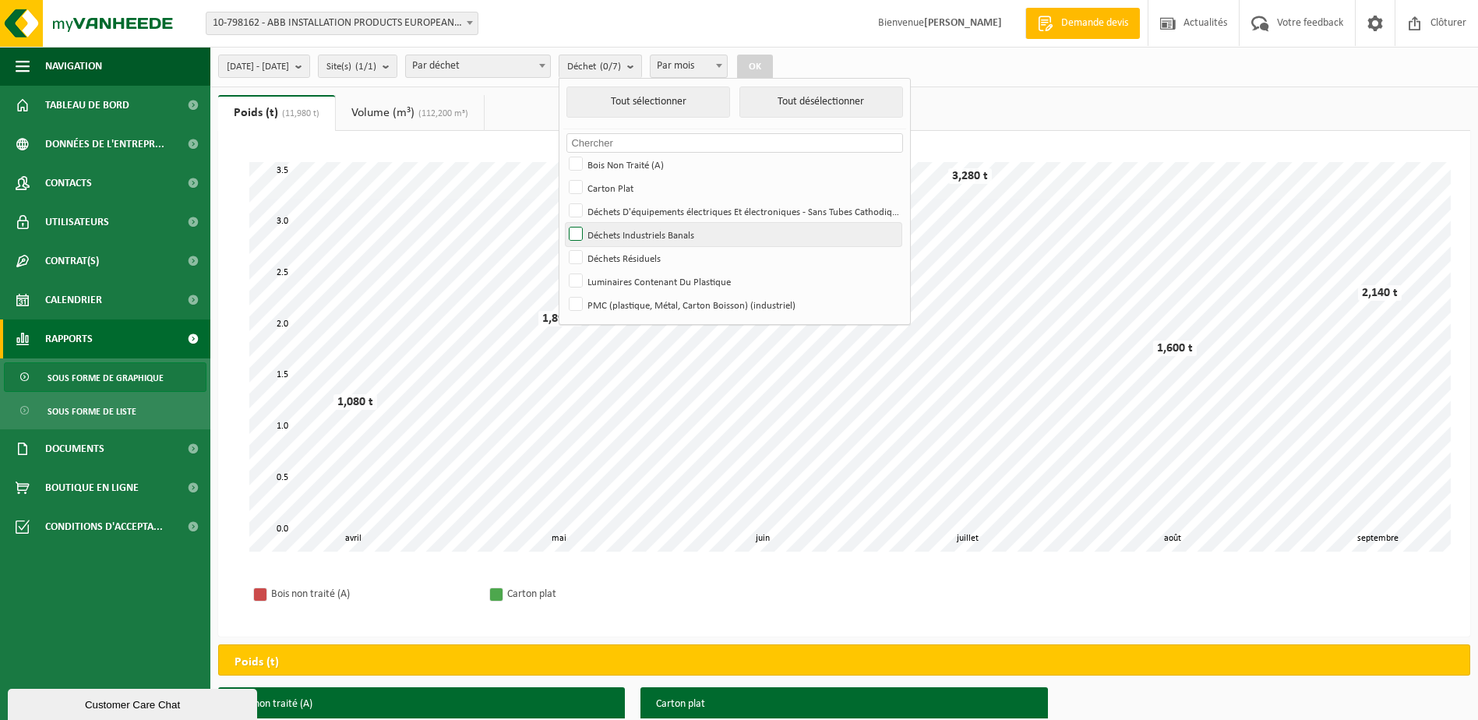 This screenshot has height=720, width=1478. Describe the element at coordinates (733, 211) in the screenshot. I see `label: Déchets D'équipements électriques Et électroniques - Sans Tubes Cathodiques` at that location.